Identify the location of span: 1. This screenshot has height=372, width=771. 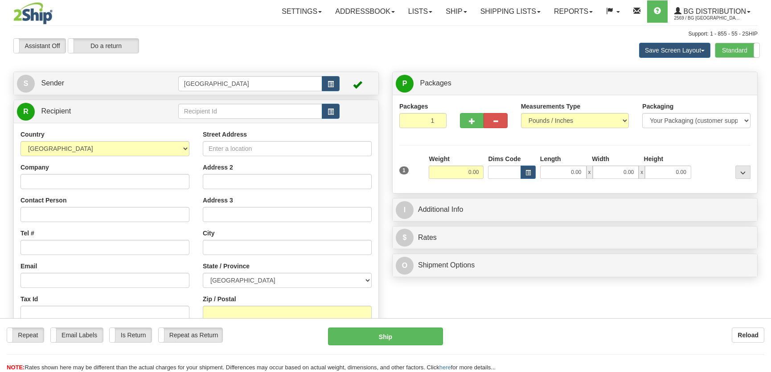
(404, 171).